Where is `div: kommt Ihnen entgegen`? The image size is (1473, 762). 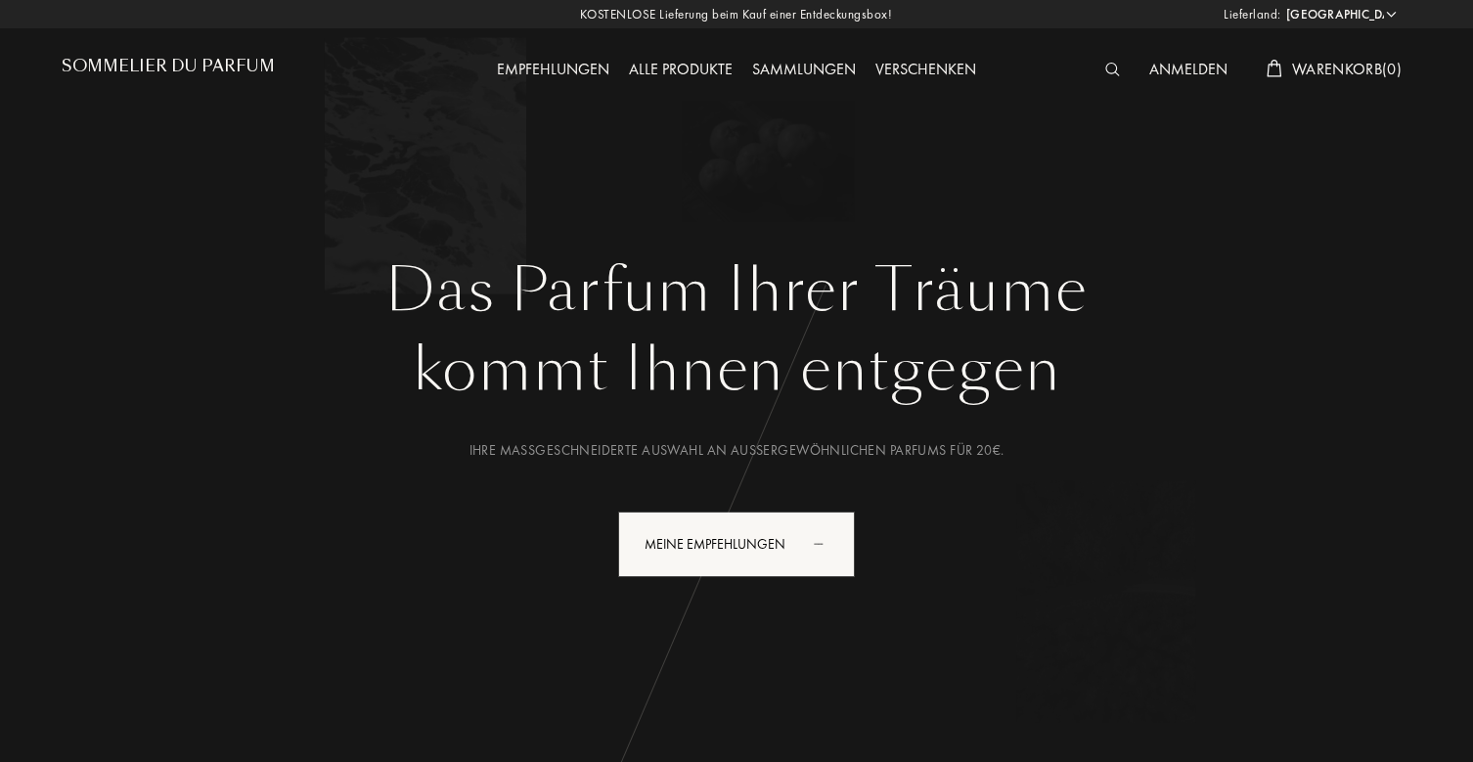 div: kommt Ihnen entgegen is located at coordinates (737, 370).